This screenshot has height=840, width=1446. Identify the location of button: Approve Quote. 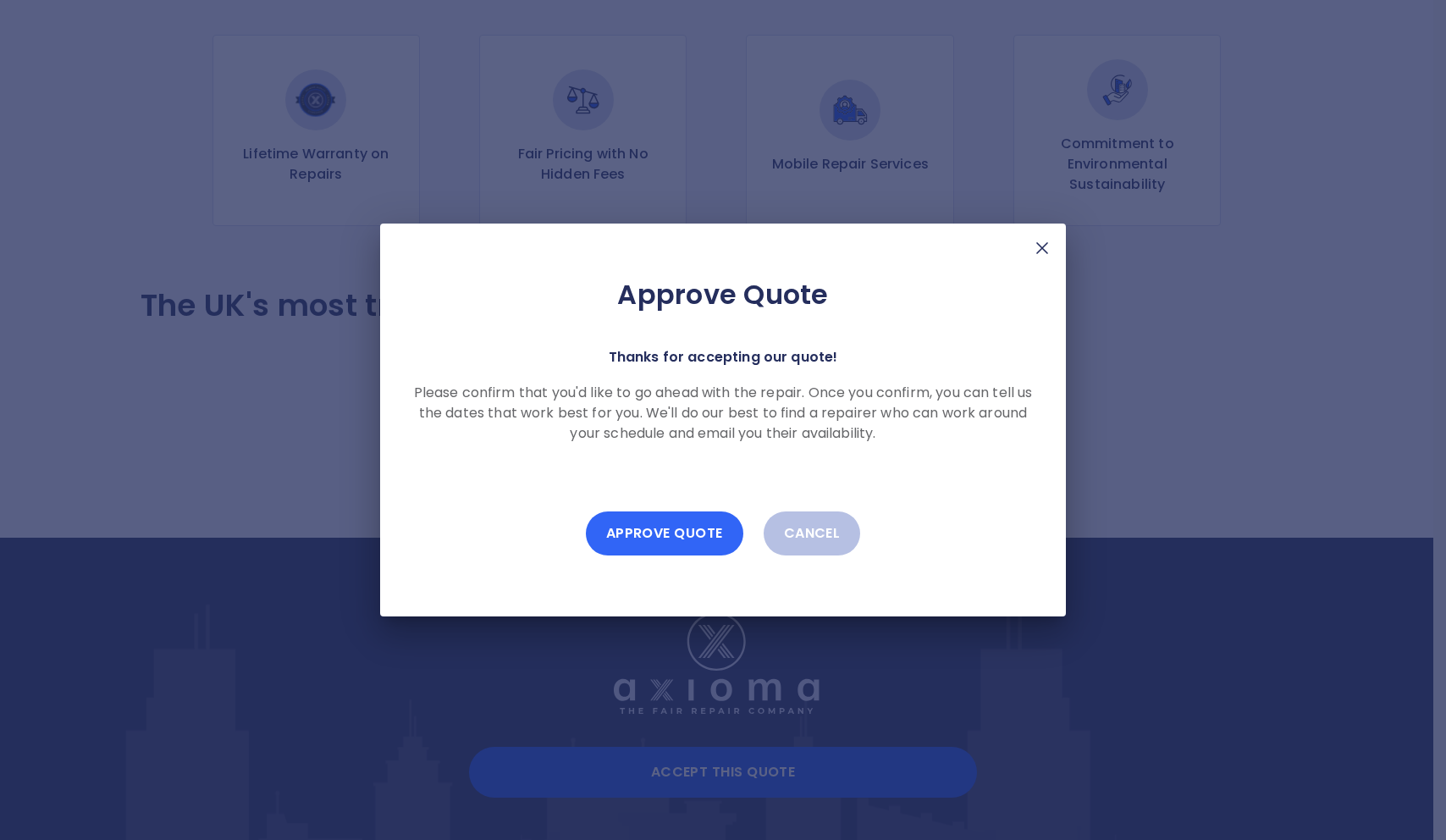
(665, 533).